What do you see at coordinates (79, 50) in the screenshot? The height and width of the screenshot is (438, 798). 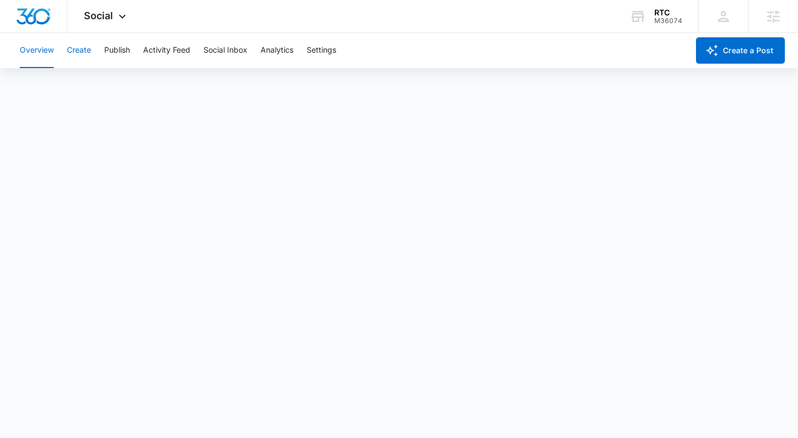 I see `button: Create` at bounding box center [79, 50].